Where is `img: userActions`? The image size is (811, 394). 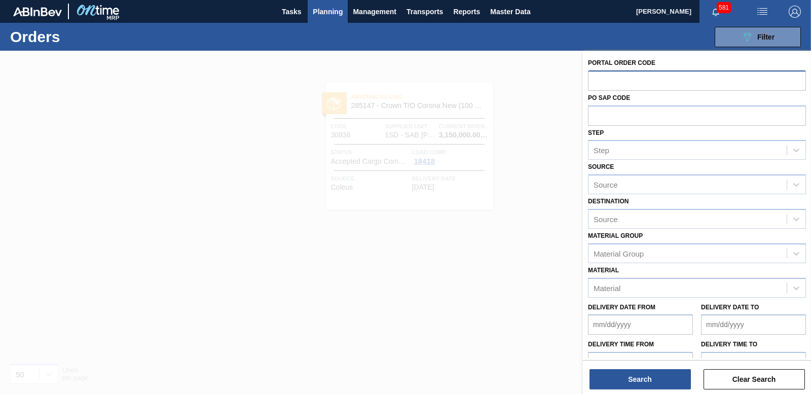 img: userActions is located at coordinates (763, 12).